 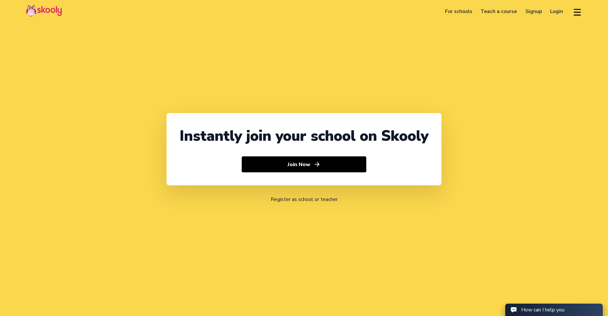 I want to click on a: Register as school or teacher, so click(x=304, y=199).